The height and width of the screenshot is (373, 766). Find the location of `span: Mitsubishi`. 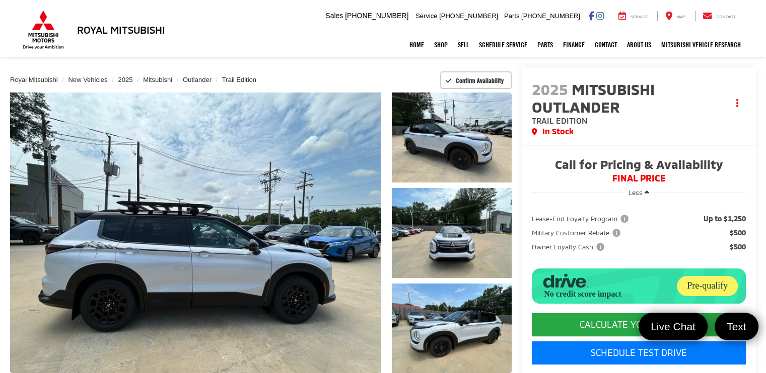

span: Mitsubishi is located at coordinates (158, 80).